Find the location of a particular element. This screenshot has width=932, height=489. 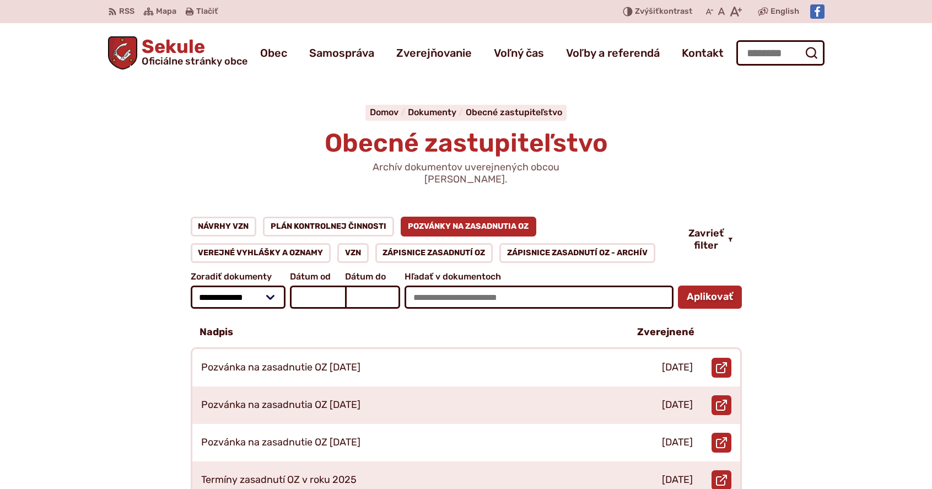

a: VZN is located at coordinates (353, 253).